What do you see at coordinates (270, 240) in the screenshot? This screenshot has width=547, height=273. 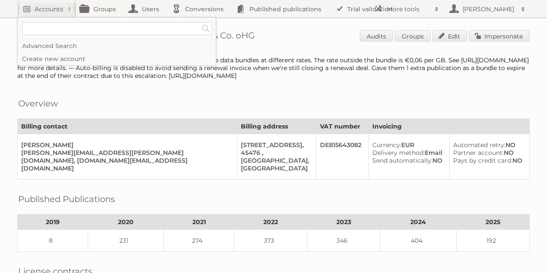 I see `td: 373` at bounding box center [270, 240].